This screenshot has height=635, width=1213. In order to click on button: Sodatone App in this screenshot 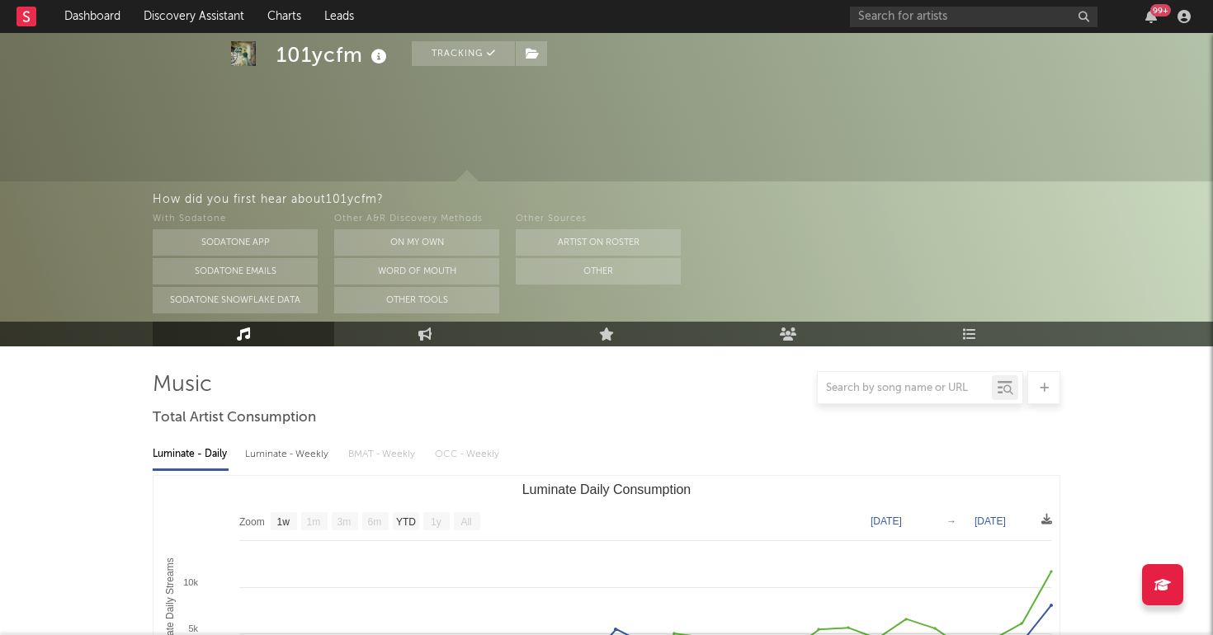, I will do `click(235, 243)`.